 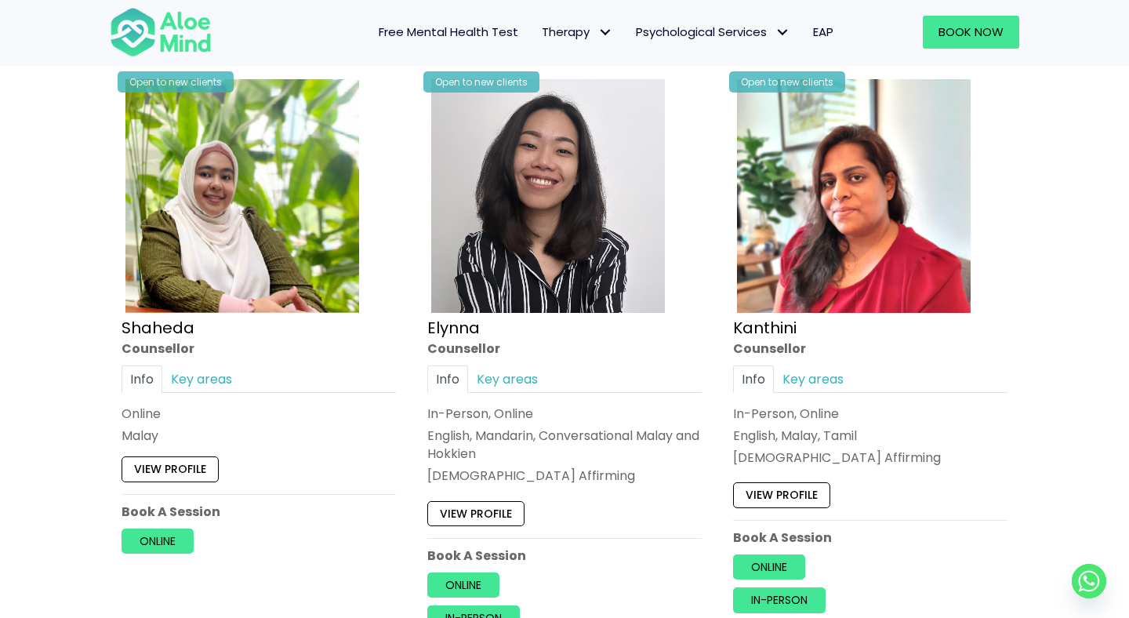 I want to click on span: EAP, so click(x=823, y=31).